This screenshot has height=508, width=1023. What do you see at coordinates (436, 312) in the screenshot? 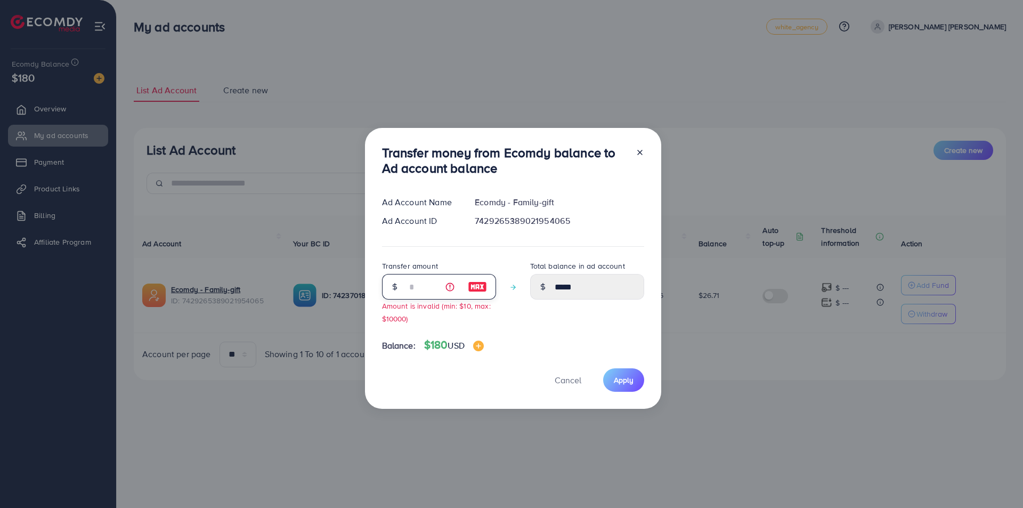
I see `small: Amount is invalid (min: $10, max: $10000)` at bounding box center [436, 312].